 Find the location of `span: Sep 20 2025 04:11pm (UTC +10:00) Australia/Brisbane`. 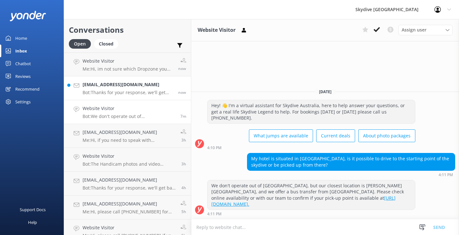

span: Sep 20 2025 04:11pm (UTC +10:00) Australia/Brisbane is located at coordinates (183, 116).